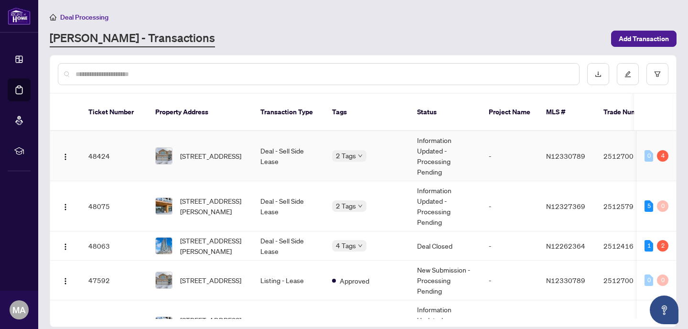  Describe the element at coordinates (566, 246) in the screenshot. I see `span: N12262364` at that location.